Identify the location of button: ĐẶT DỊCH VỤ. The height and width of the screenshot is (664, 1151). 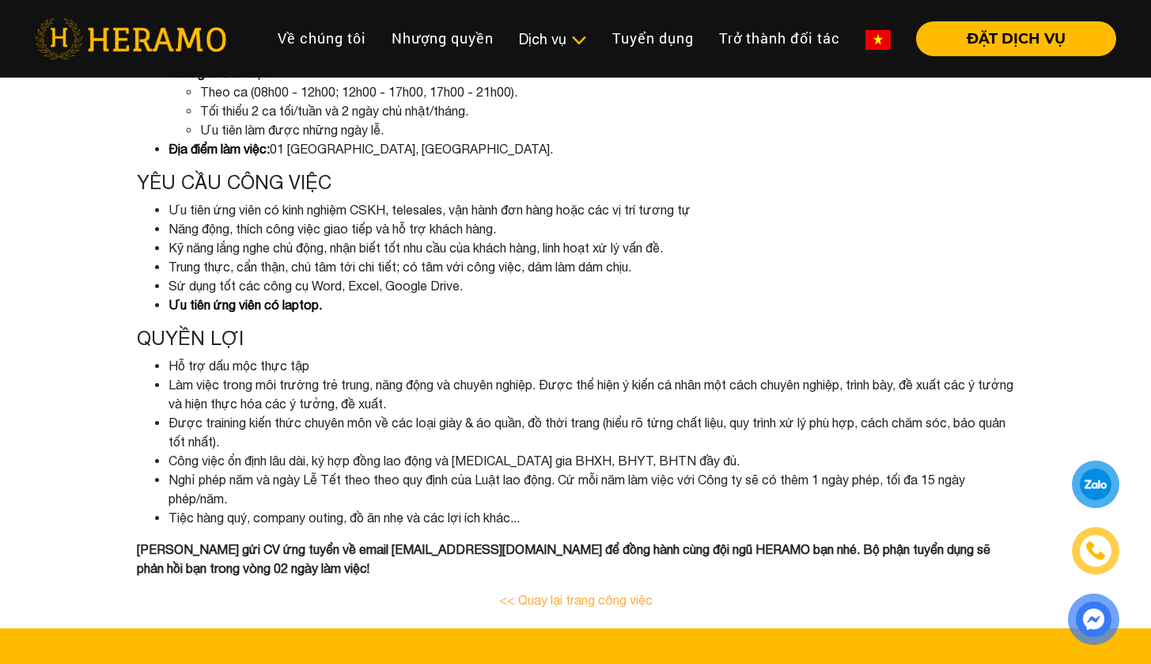
(1016, 39).